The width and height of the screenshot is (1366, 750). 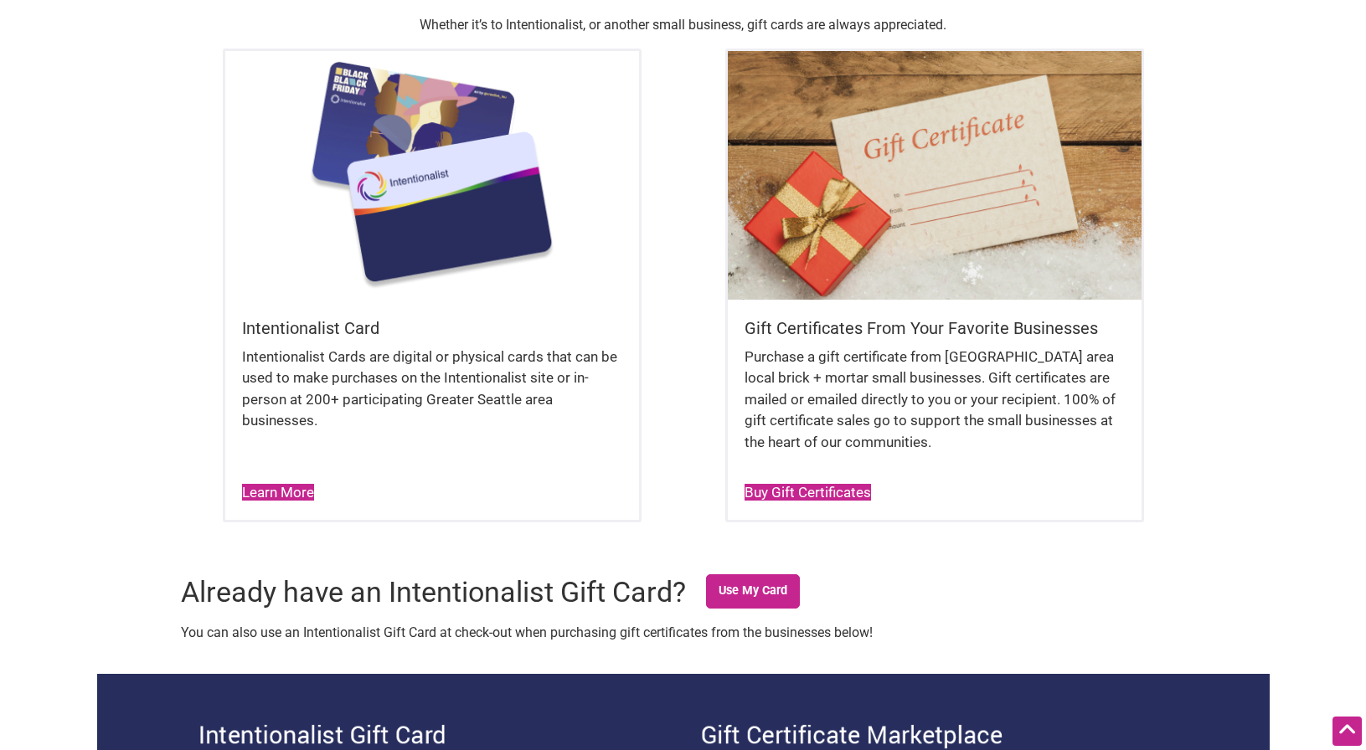 I want to click on div: Intentionalist Cards are digital or physical cards that can be used to make purchases on the Inte..., so click(x=432, y=398).